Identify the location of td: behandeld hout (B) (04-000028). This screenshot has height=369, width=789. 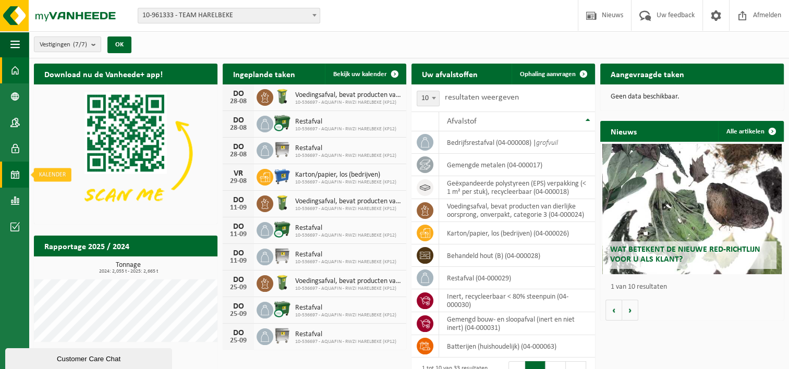
(517, 255).